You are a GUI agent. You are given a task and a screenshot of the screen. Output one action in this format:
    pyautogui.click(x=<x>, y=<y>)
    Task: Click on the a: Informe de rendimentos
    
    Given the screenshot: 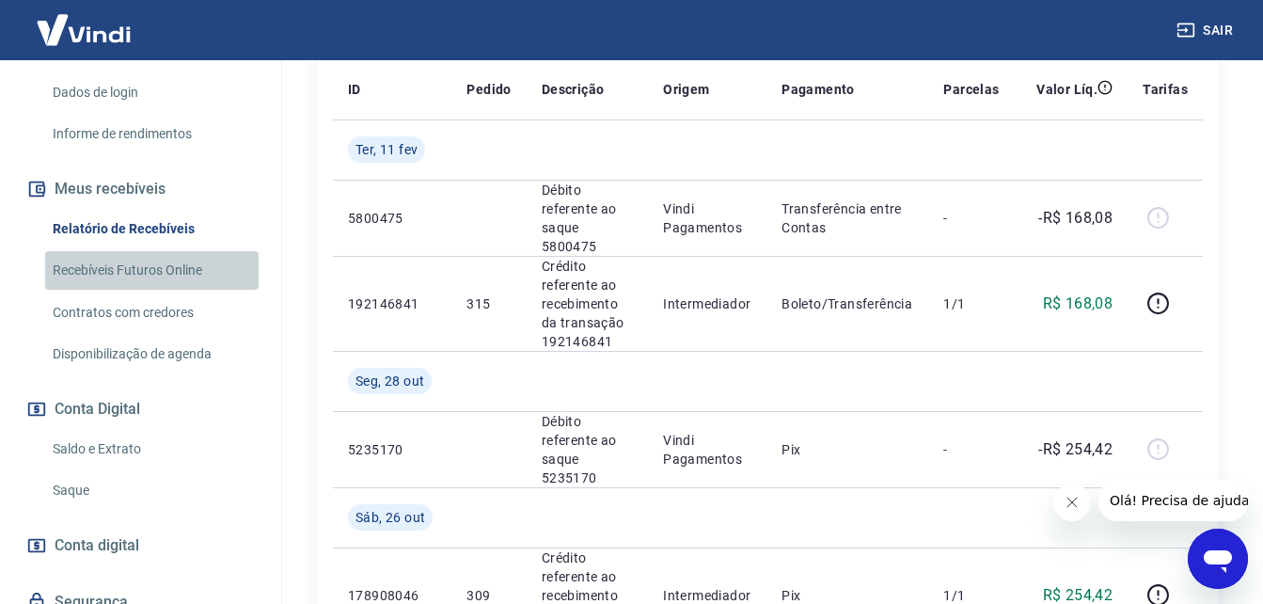 What is the action you would take?
    pyautogui.click(x=151, y=134)
    